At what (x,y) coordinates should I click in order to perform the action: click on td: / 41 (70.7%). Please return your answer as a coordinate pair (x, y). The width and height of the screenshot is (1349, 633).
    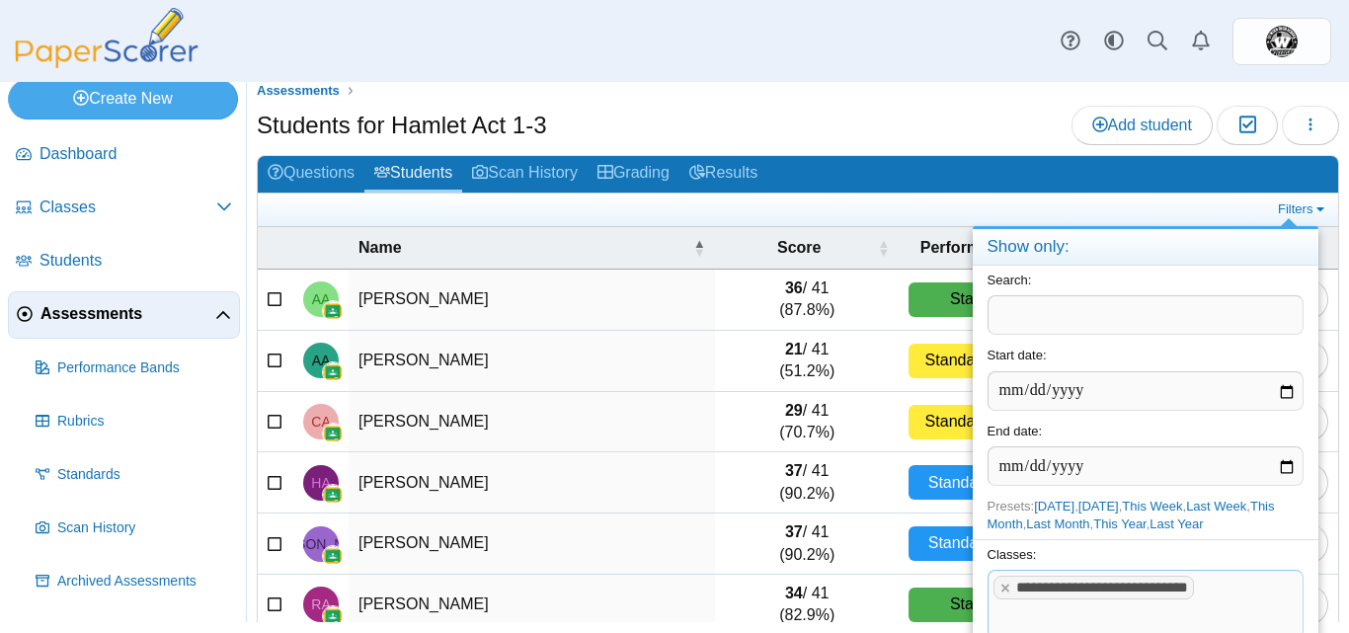
    Looking at the image, I should click on (807, 423).